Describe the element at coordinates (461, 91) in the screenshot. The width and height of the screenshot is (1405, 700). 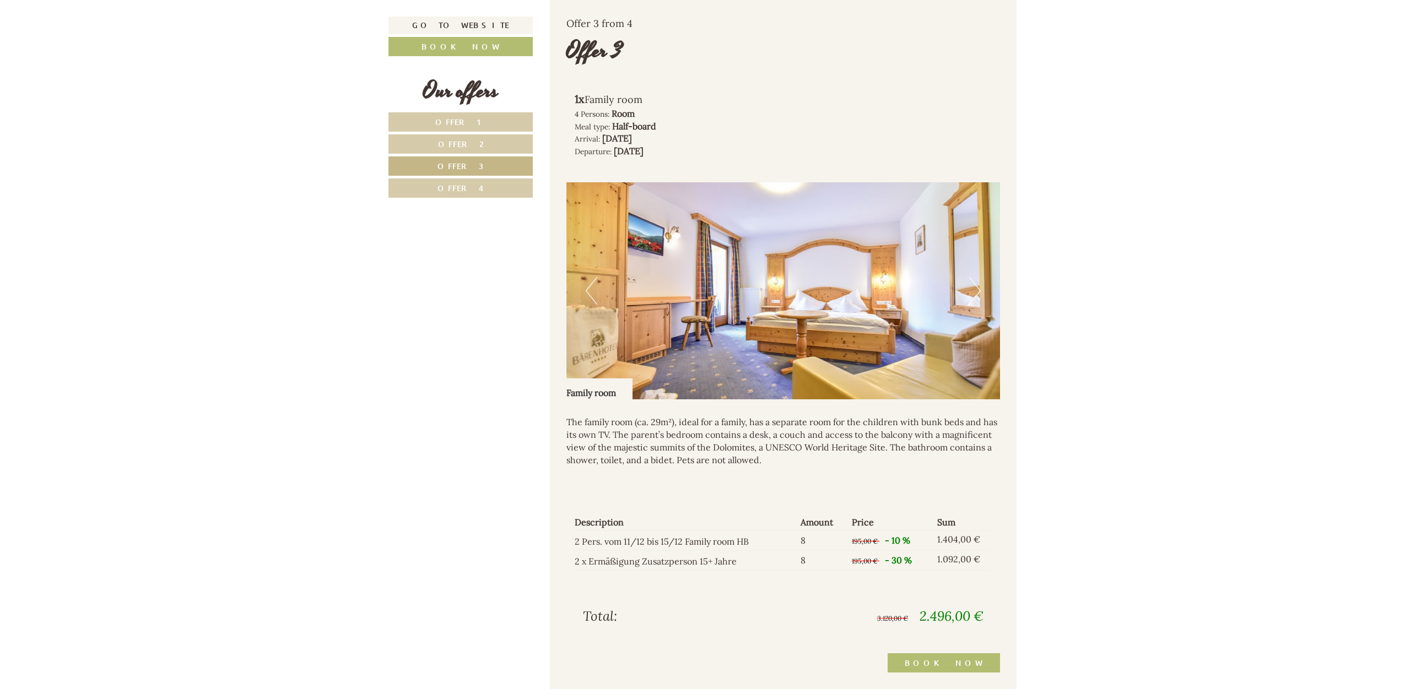
I see `div: Our offers` at that location.